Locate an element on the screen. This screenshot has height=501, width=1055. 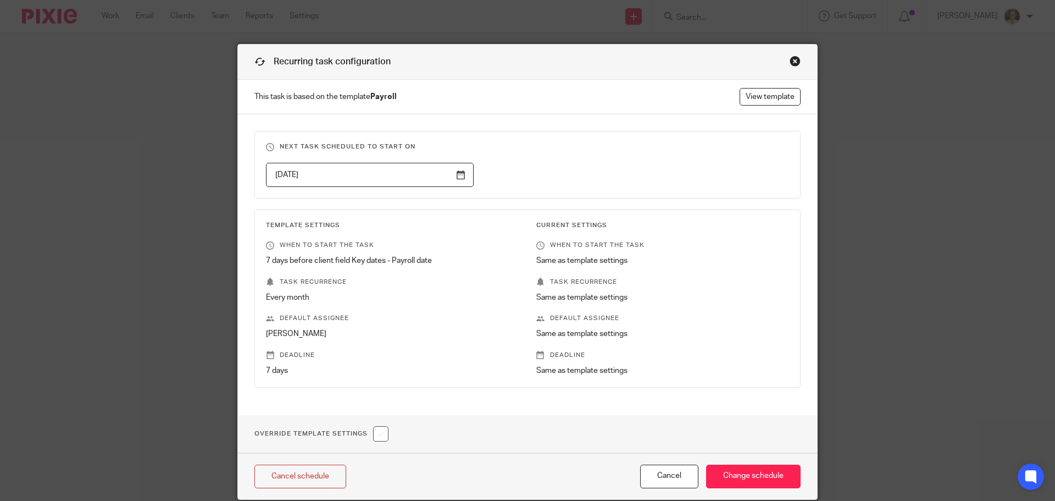
button: Cancel is located at coordinates (669, 476).